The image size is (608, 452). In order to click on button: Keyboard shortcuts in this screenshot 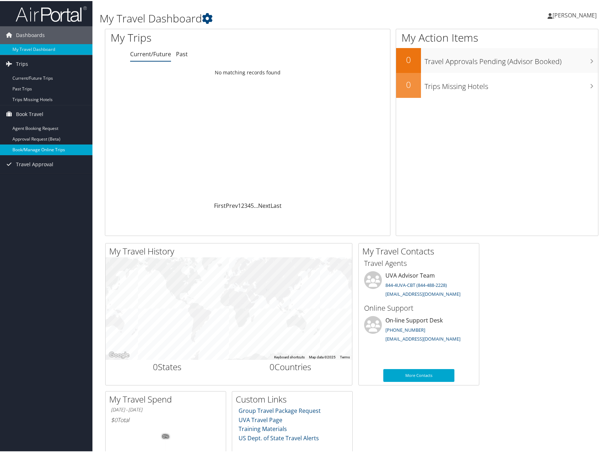, I will do `click(290, 356)`.